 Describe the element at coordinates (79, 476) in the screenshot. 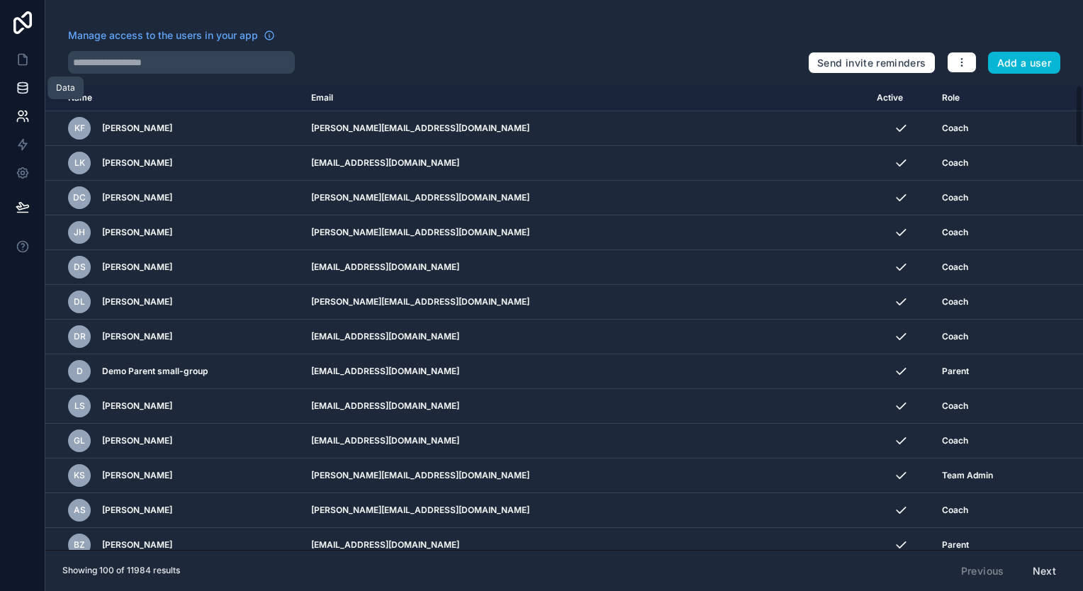

I see `span: KS` at that location.